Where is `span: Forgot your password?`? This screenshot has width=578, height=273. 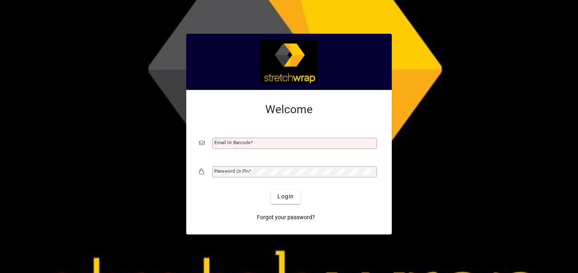
span: Forgot your password? is located at coordinates (286, 217).